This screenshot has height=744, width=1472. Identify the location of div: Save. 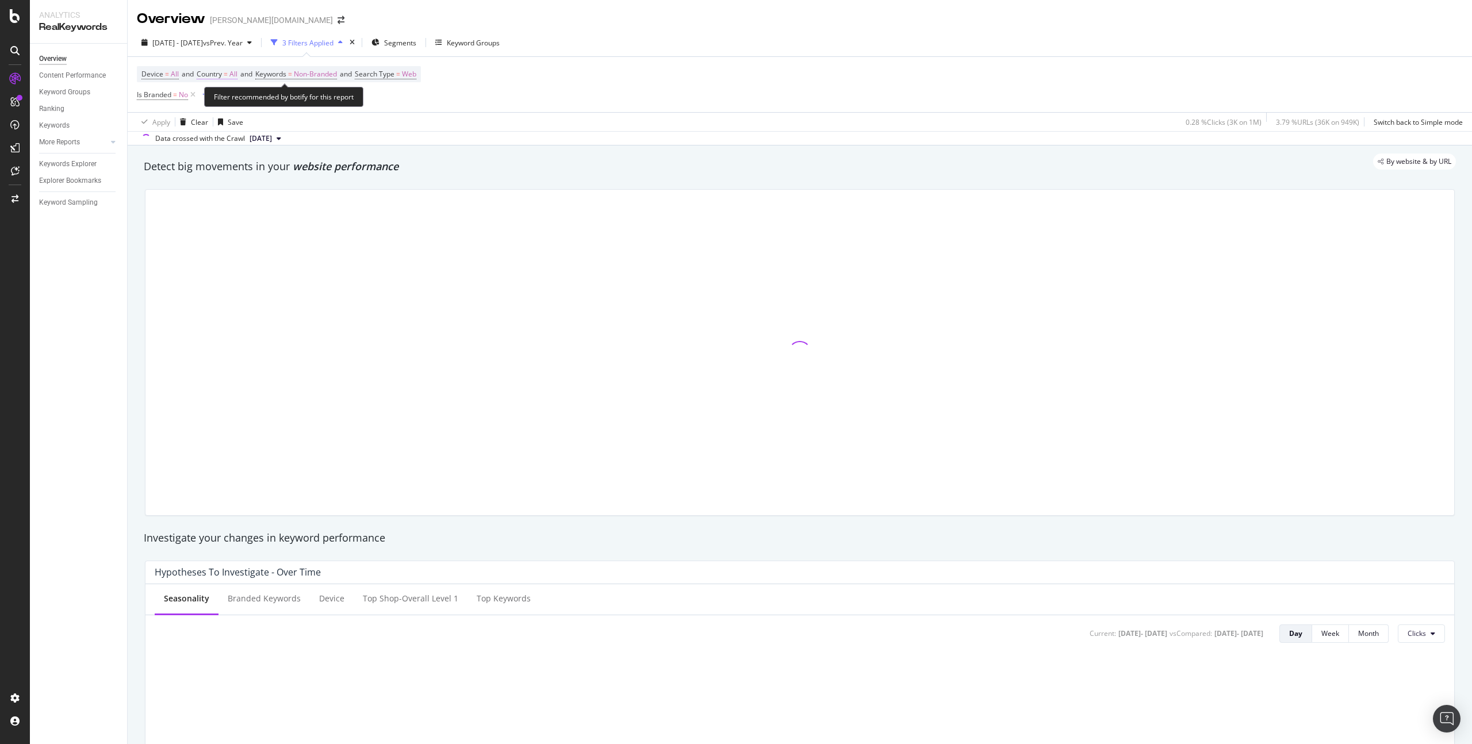
(235, 122).